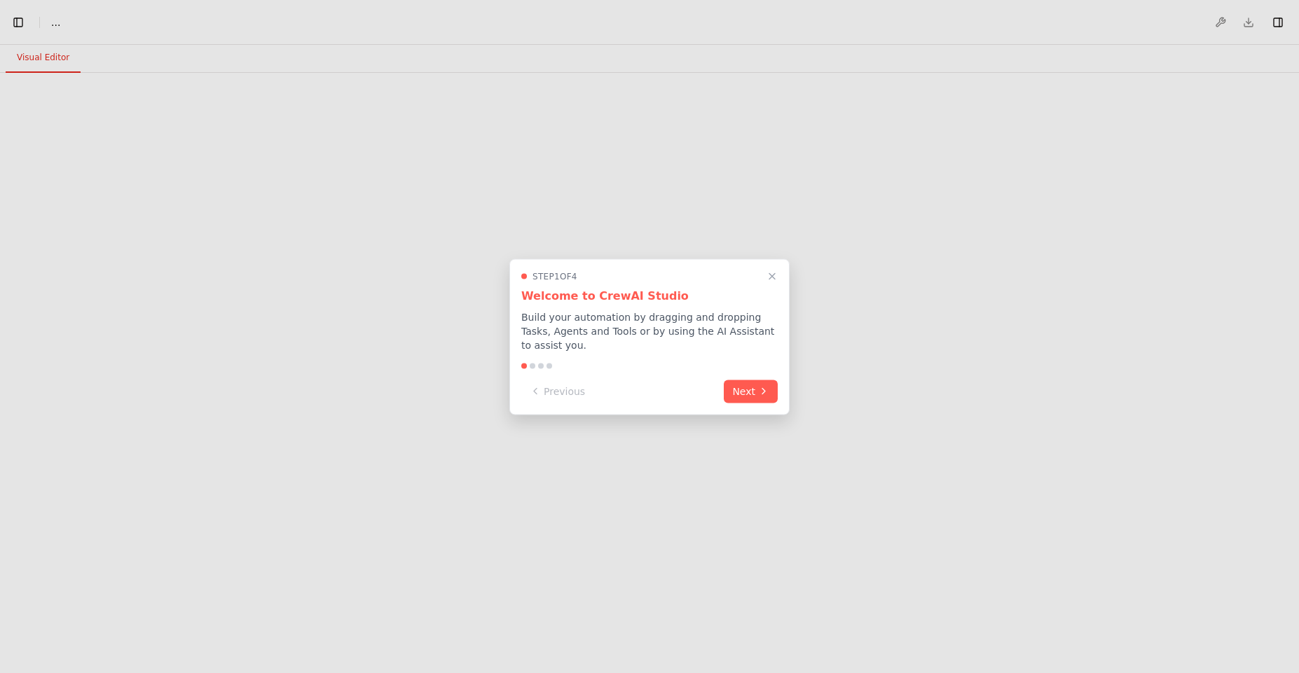 This screenshot has width=1299, height=673. Describe the element at coordinates (650, 296) in the screenshot. I see `h3: Welcome to CrewAI Studio` at that location.